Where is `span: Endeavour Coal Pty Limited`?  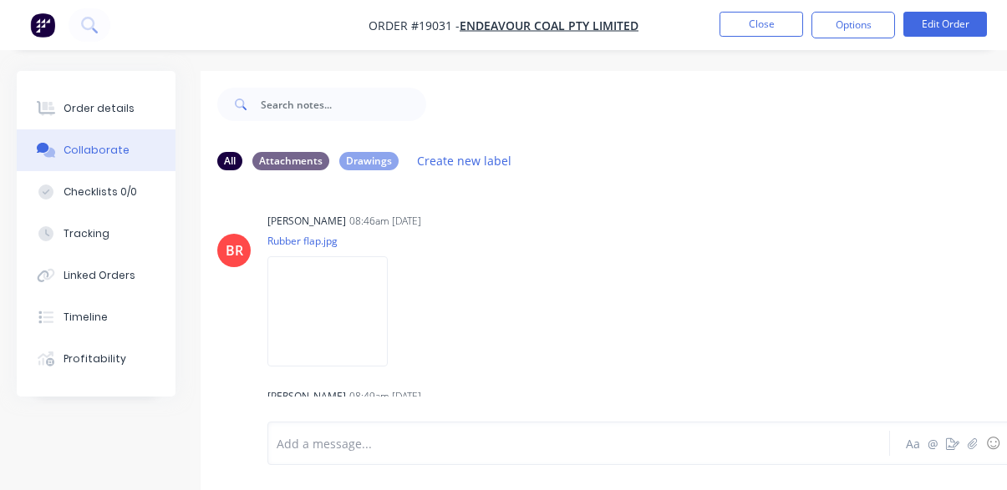
span: Endeavour Coal Pty Limited is located at coordinates (549, 25).